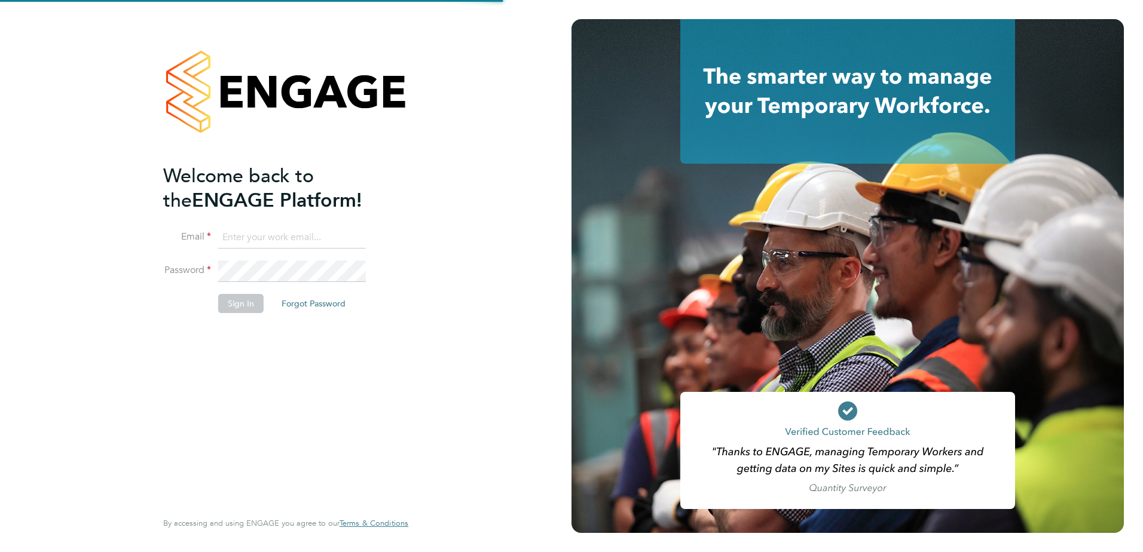 This screenshot has width=1143, height=552. I want to click on label: Email, so click(187, 237).